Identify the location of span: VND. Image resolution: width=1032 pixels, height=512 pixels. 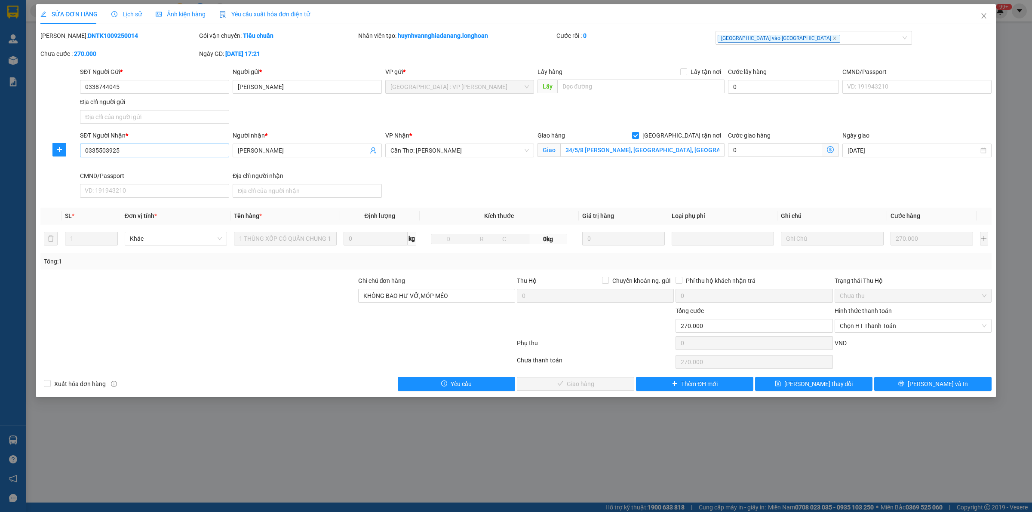
(841, 343).